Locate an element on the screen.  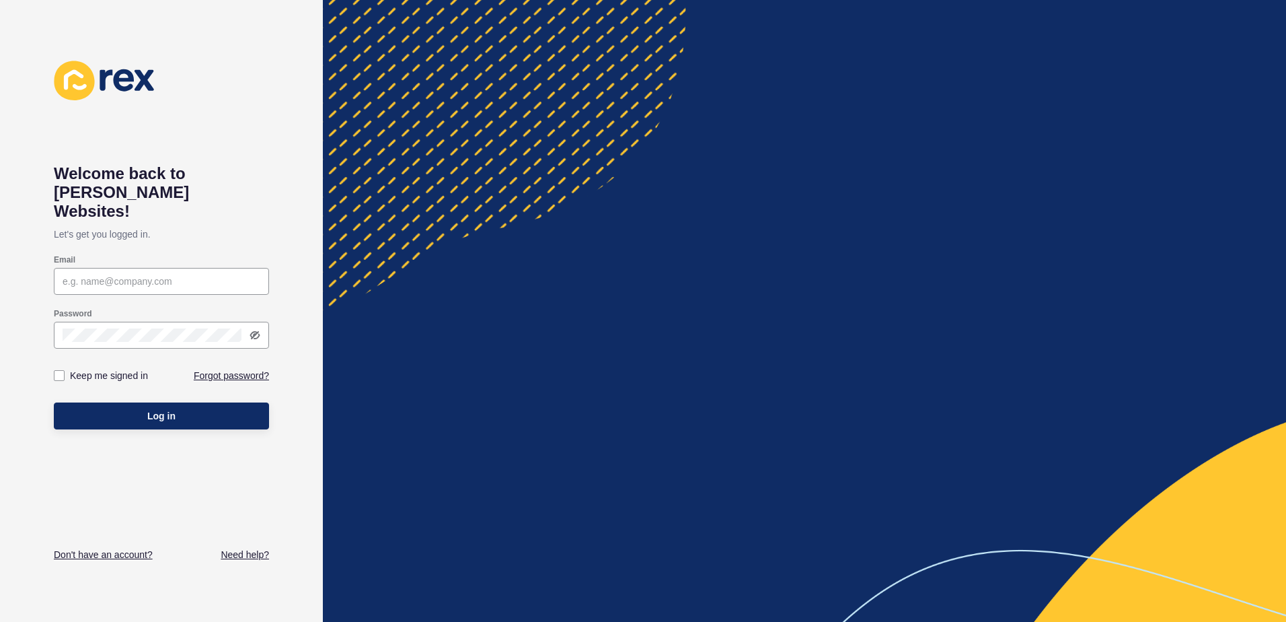
label: Email is located at coordinates (65, 260).